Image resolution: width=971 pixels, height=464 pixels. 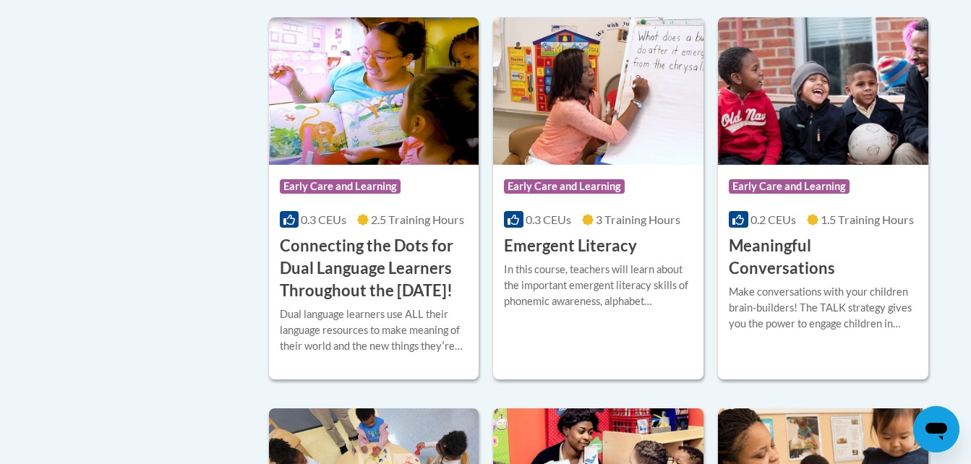 I want to click on a: Course LogoEarly Care and Learning0.2 CEUs1.5 Training Hours Meaningful ConversationsMake convers..., so click(x=823, y=198).